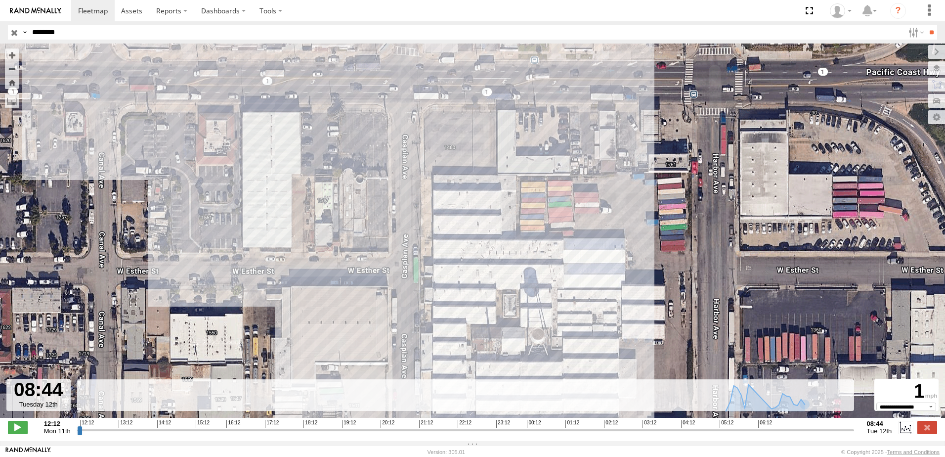  I want to click on a: Visit our Website, so click(28, 452).